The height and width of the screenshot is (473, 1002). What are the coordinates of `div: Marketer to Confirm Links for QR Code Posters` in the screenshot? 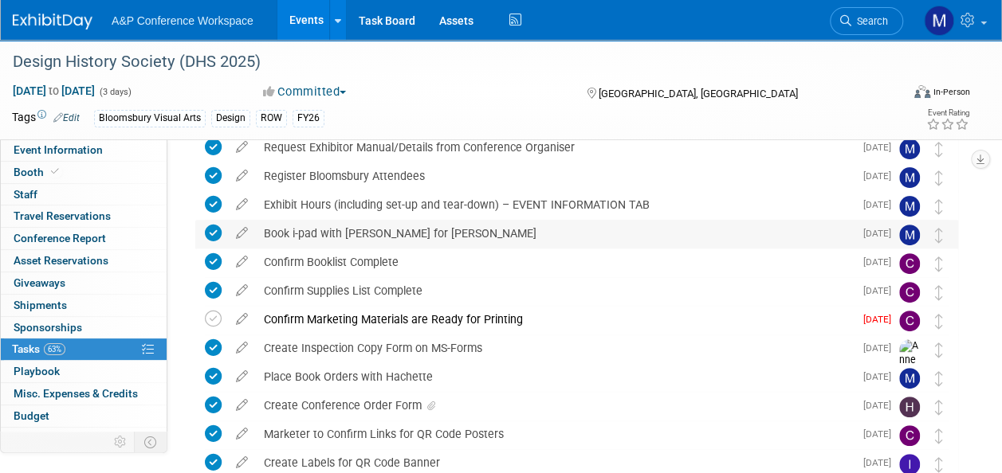 It's located at (555, 434).